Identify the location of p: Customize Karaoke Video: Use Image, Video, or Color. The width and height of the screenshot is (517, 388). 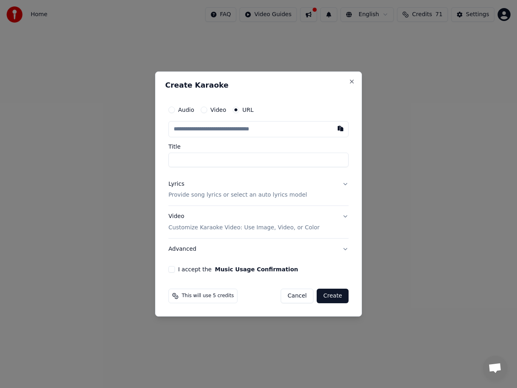
(244, 228).